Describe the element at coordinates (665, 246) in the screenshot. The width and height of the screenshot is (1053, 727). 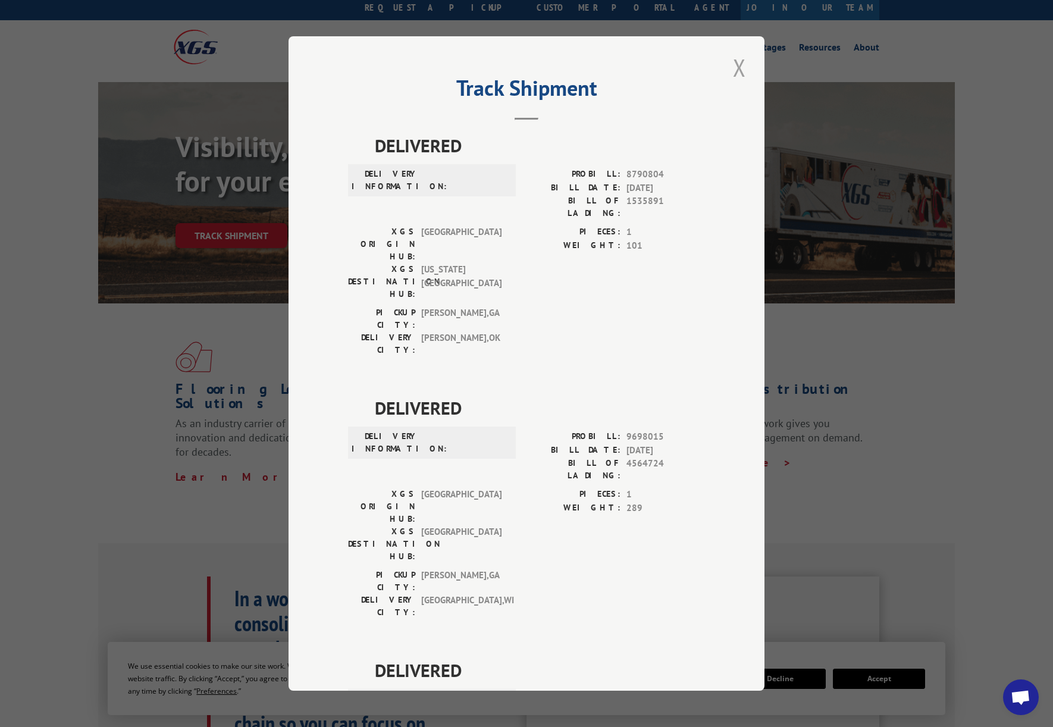
I see `span: 101` at that location.